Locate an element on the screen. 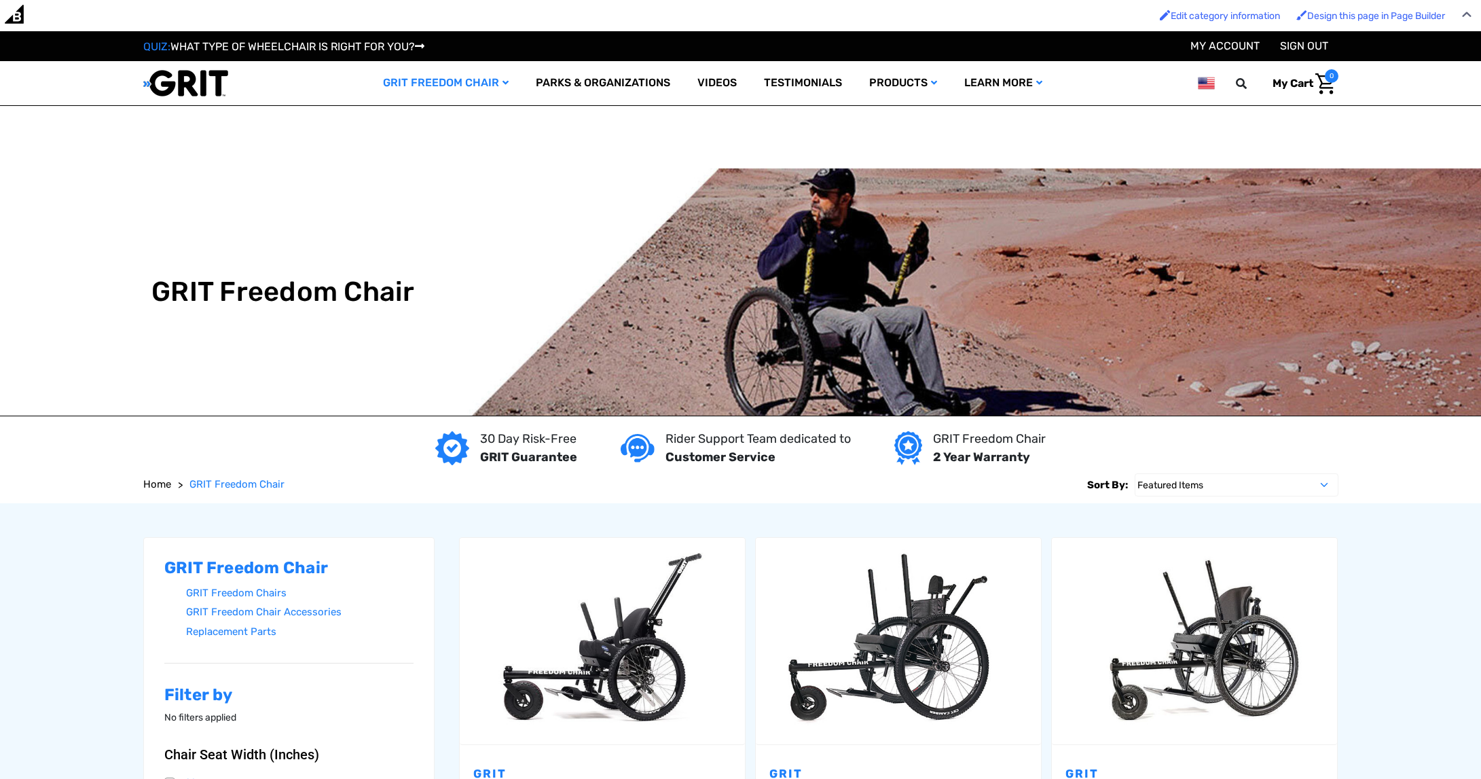 The width and height of the screenshot is (1481, 779). img: GRIT Guarantee is located at coordinates (452, 448).